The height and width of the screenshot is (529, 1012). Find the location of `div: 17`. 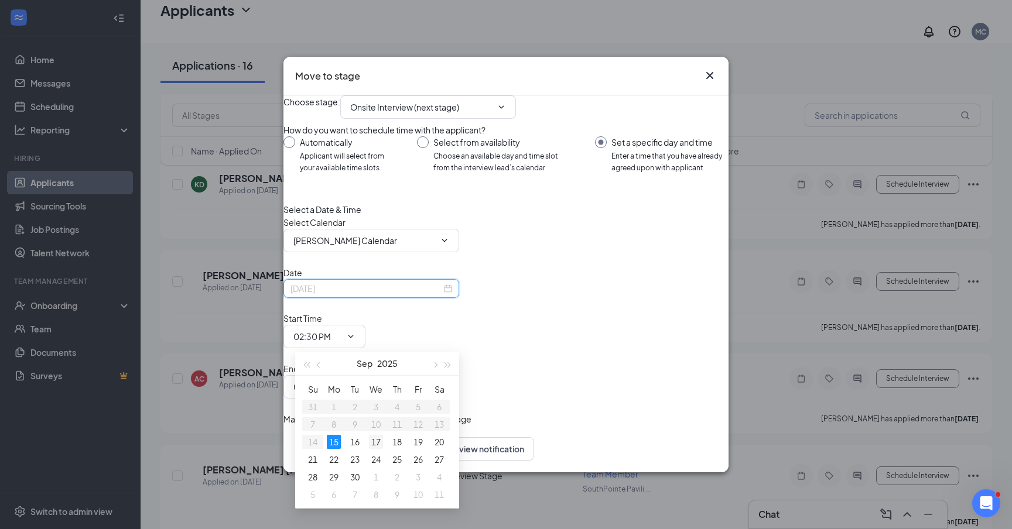

div: 17 is located at coordinates (376, 442).